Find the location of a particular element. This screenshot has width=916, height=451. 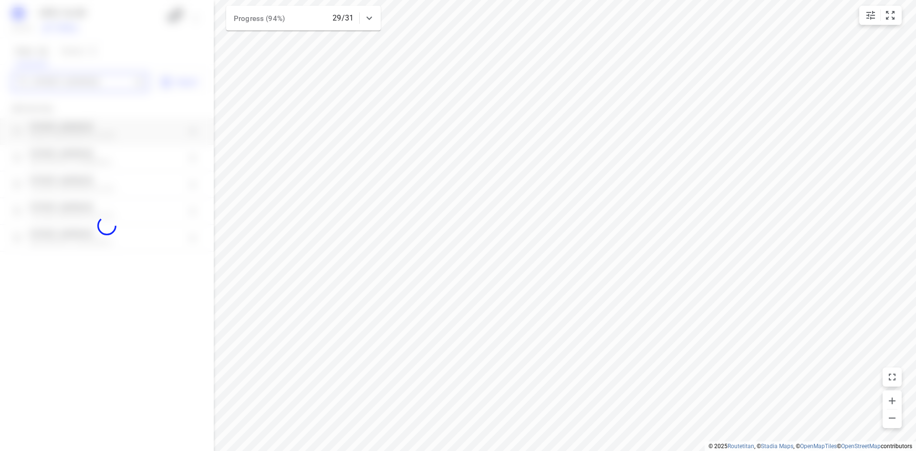

a: Stadia Maps is located at coordinates (777, 446).